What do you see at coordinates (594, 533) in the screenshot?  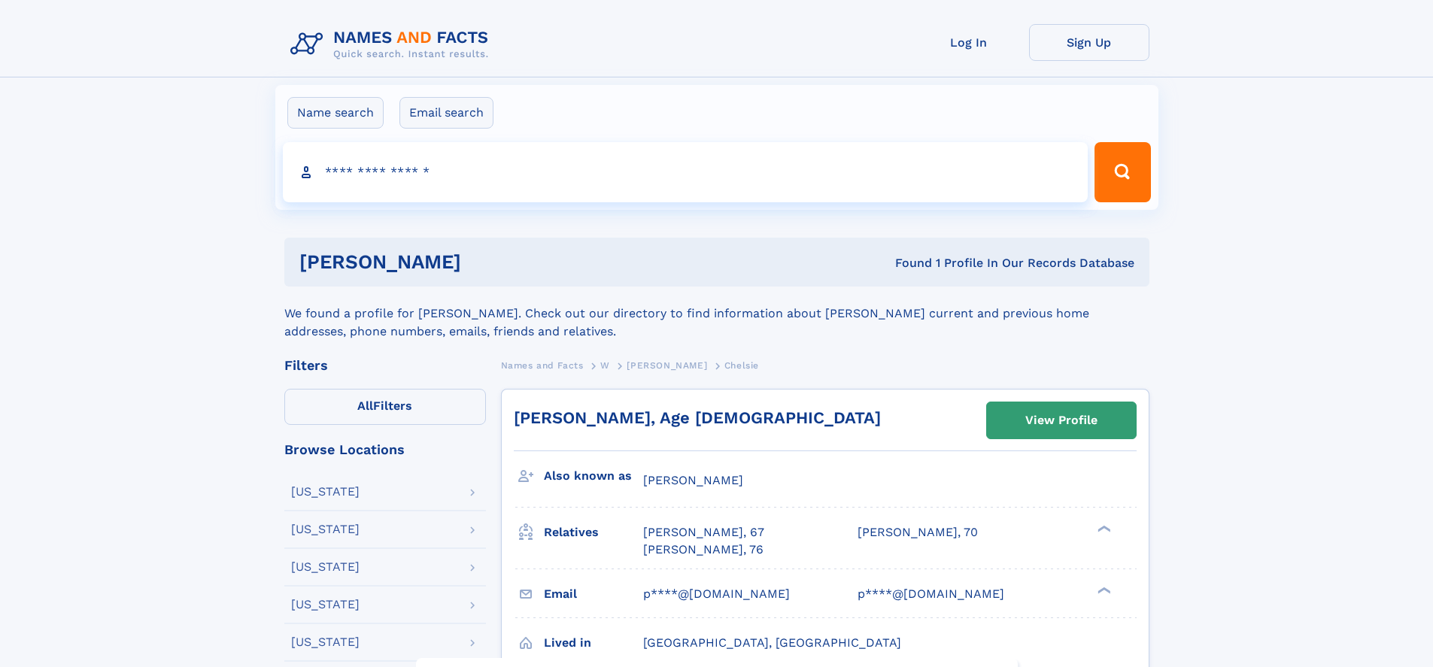 I see `h3: Relatives` at bounding box center [594, 533].